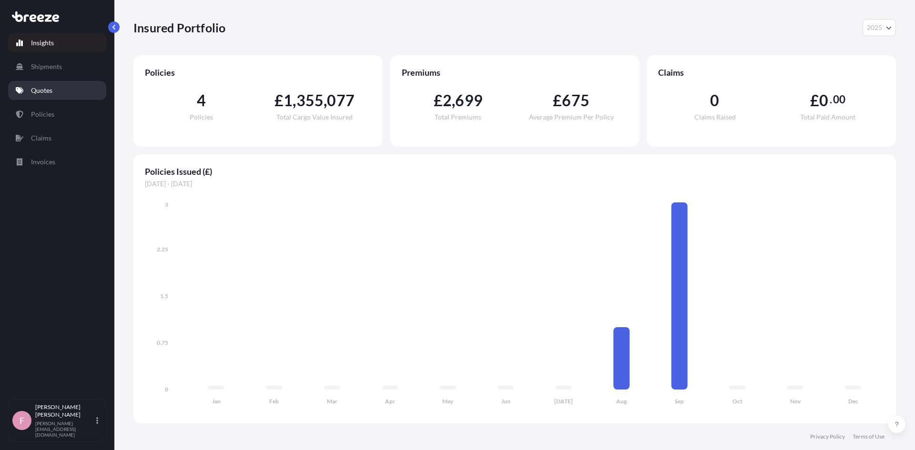  What do you see at coordinates (166, 204) in the screenshot?
I see `tspan: 3` at bounding box center [166, 204].